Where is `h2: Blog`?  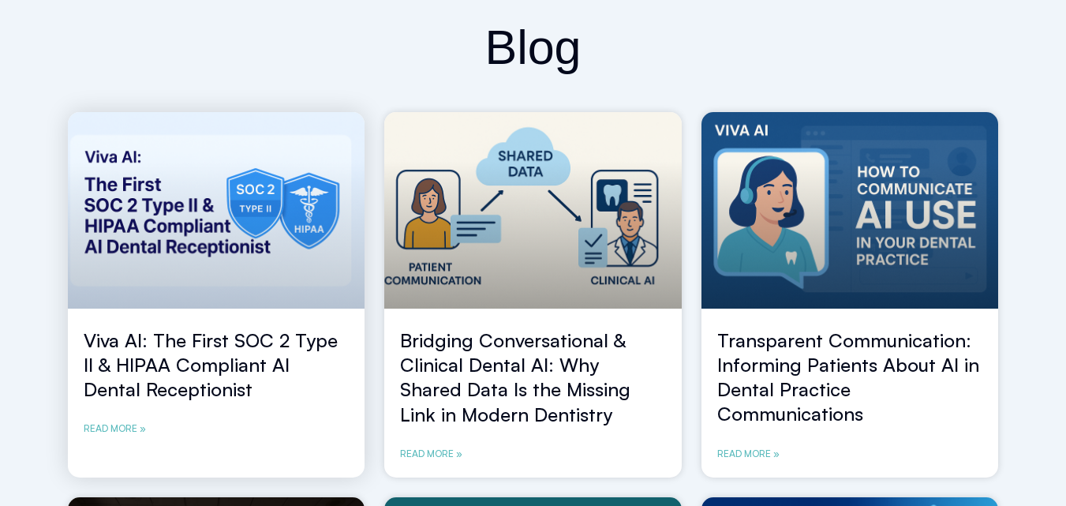
h2: Blog is located at coordinates (533, 47).